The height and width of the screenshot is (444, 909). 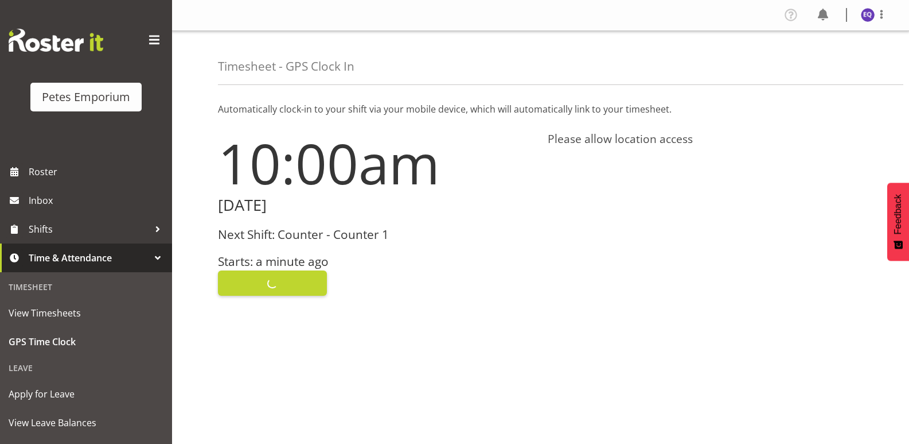 I want to click on a: View Leave Balances, so click(x=86, y=422).